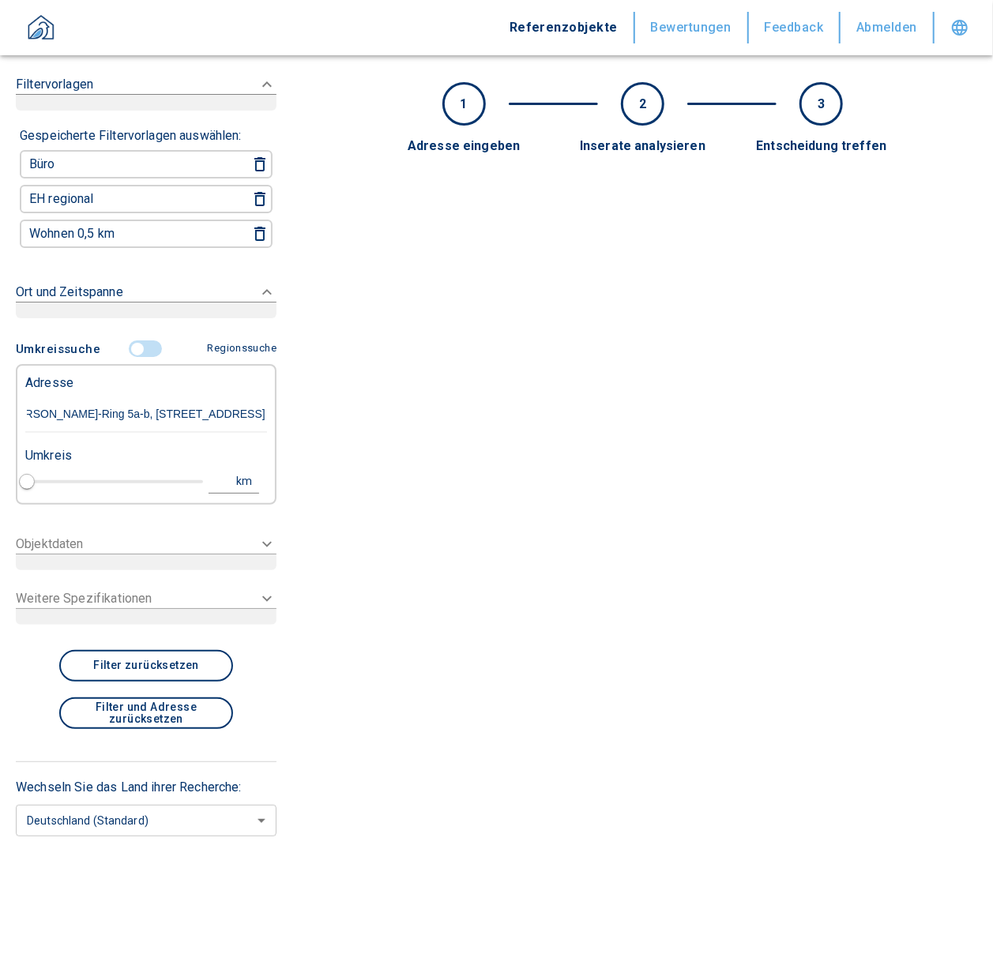 Image resolution: width=993 pixels, height=958 pixels. I want to click on p: Filtervorlagen, so click(54, 84).